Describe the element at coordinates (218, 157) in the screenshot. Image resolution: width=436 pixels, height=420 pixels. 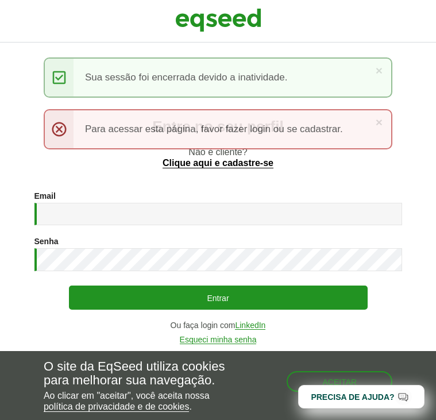
I see `p: Não é cliente?` at that location.